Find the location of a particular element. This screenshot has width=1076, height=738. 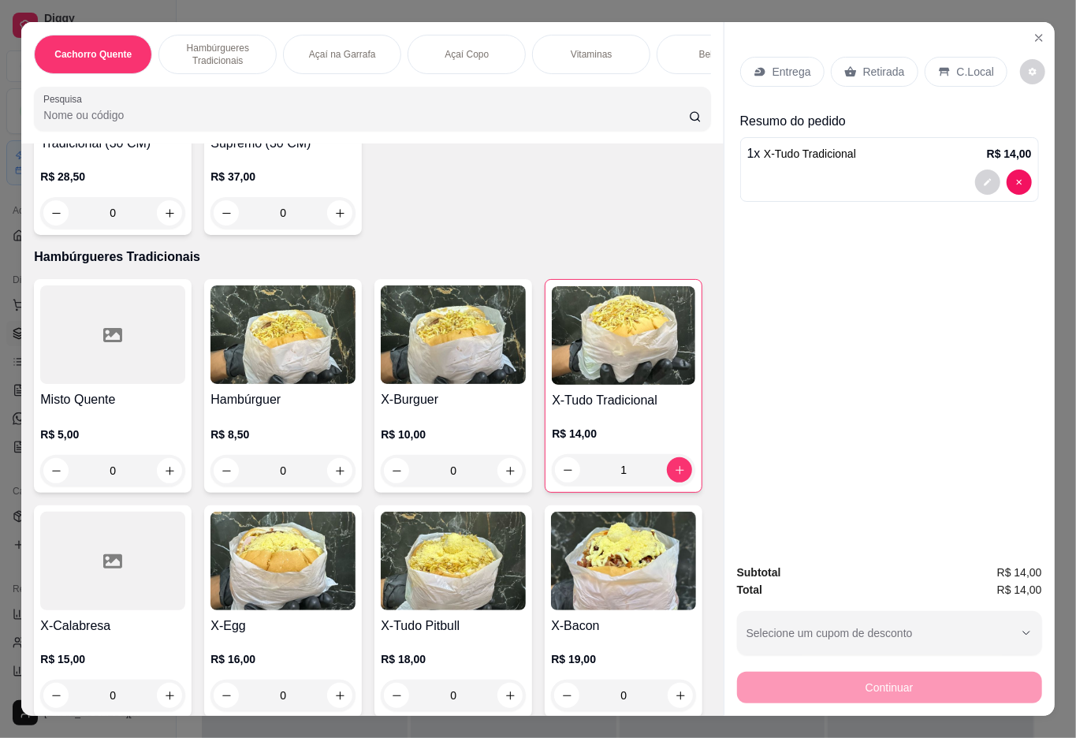

p: R$ 19,00 is located at coordinates (623, 659).